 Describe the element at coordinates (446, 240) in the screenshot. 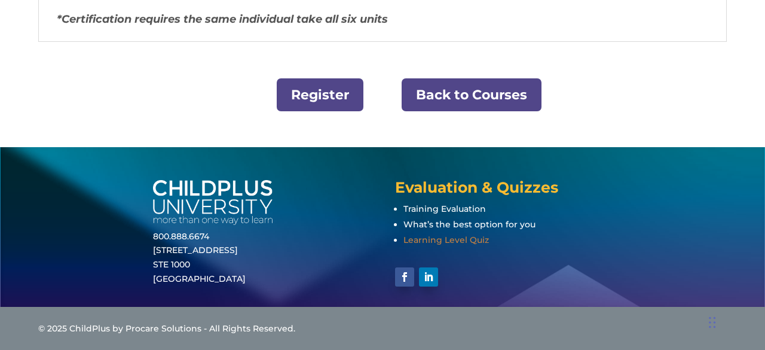

I see `span: Learning Level Quiz` at that location.